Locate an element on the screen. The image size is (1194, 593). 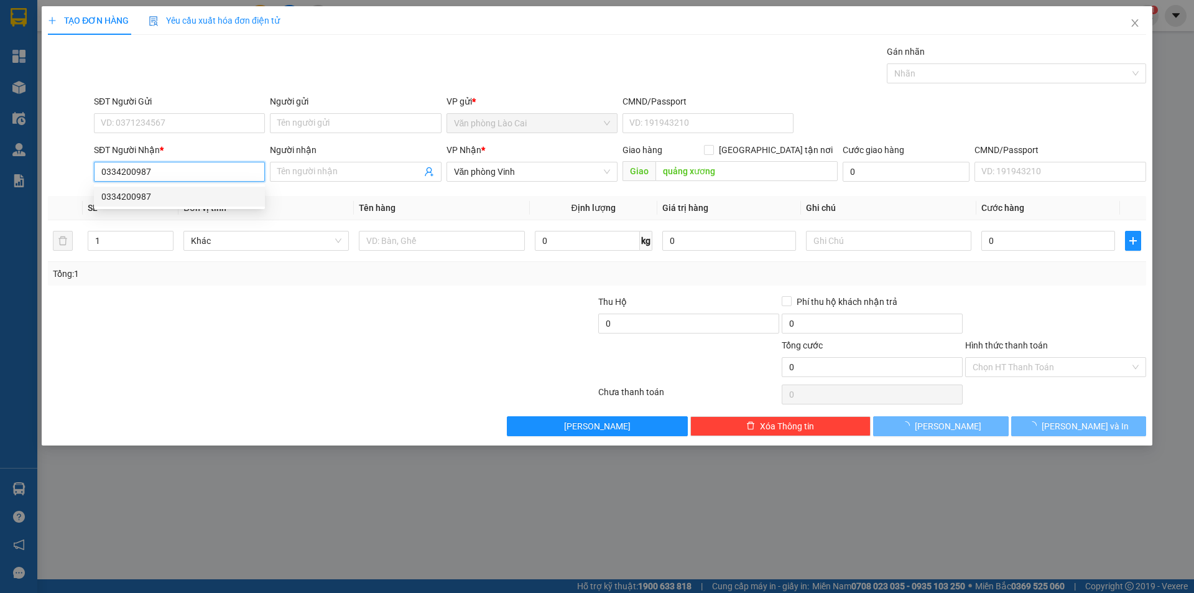
span: Thu Hộ is located at coordinates (613, 302).